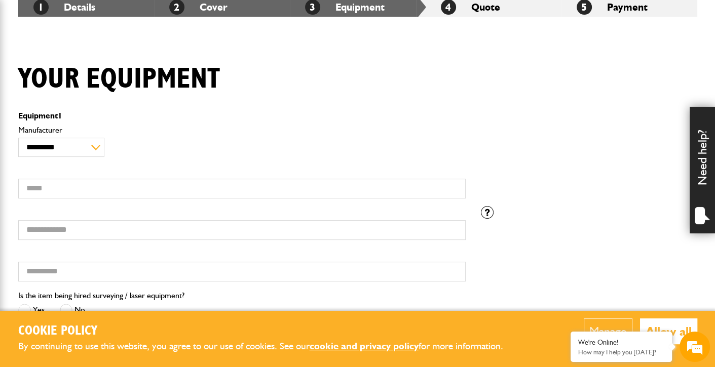  Describe the element at coordinates (242, 116) in the screenshot. I see `p: Equipment` at that location.